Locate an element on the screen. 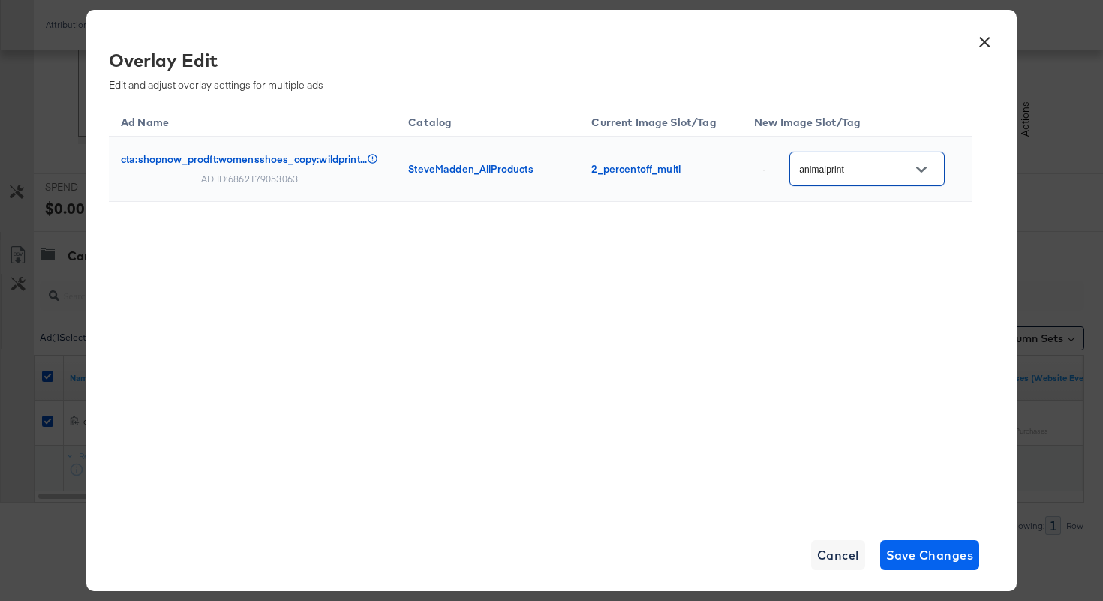  button: Cancel is located at coordinates (838, 555).